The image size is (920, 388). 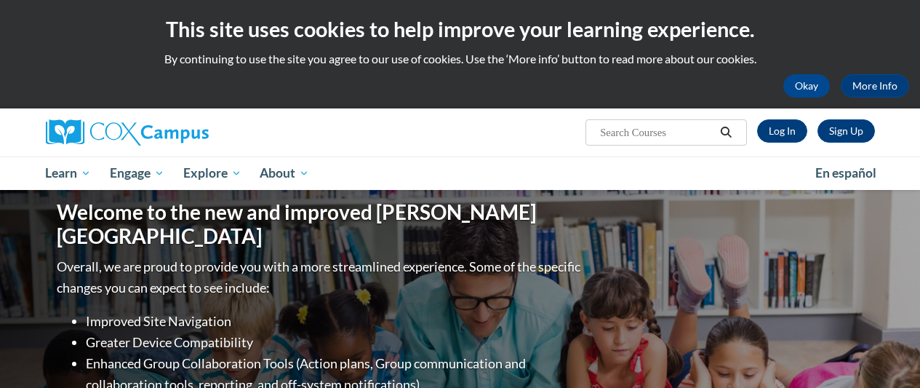 I want to click on img: Cox Campus, so click(x=127, y=132).